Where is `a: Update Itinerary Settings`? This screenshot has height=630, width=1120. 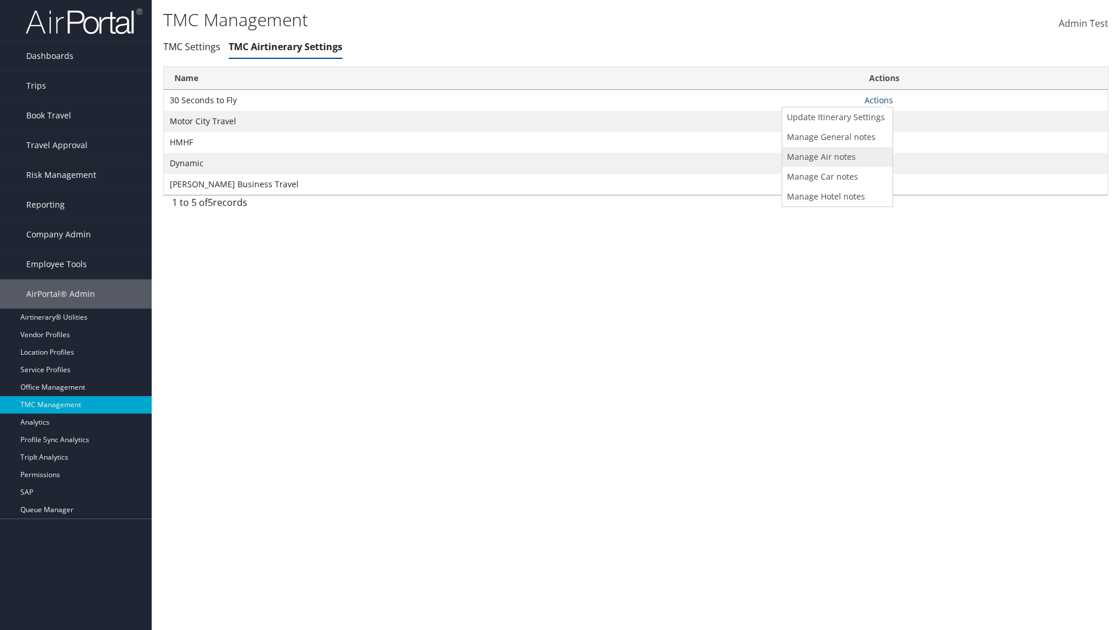 a: Update Itinerary Settings is located at coordinates (836, 117).